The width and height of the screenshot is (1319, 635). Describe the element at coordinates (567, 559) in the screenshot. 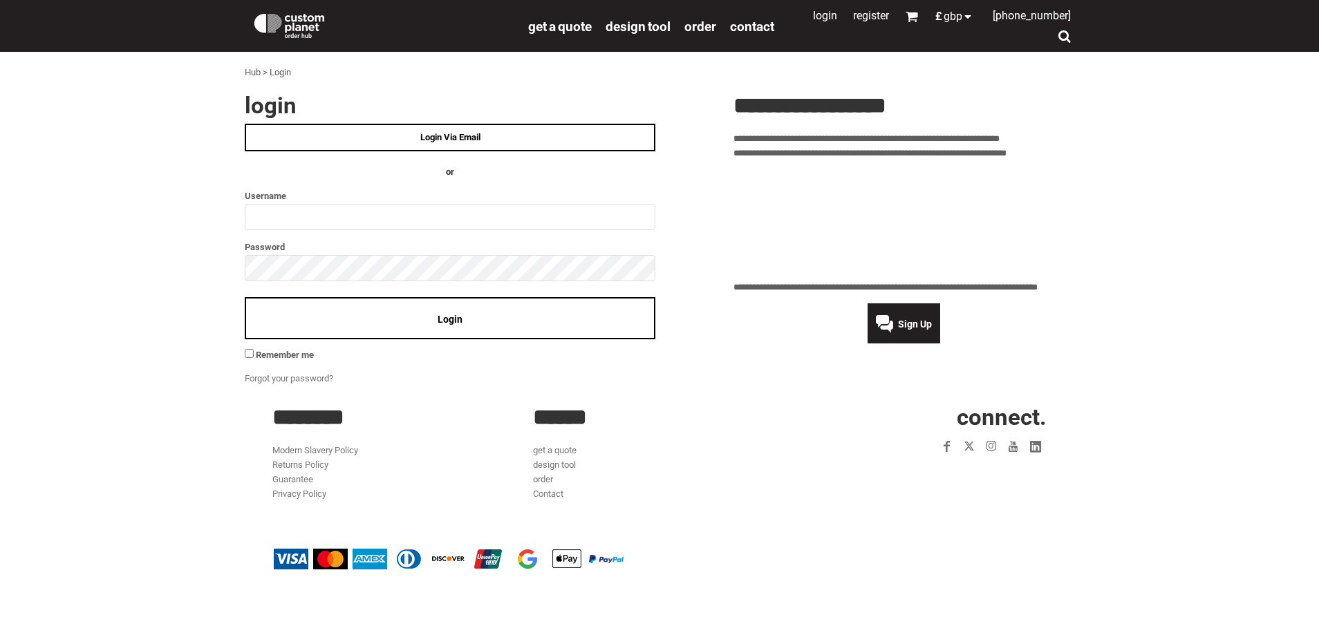

I see `img: Apple Pay` at that location.